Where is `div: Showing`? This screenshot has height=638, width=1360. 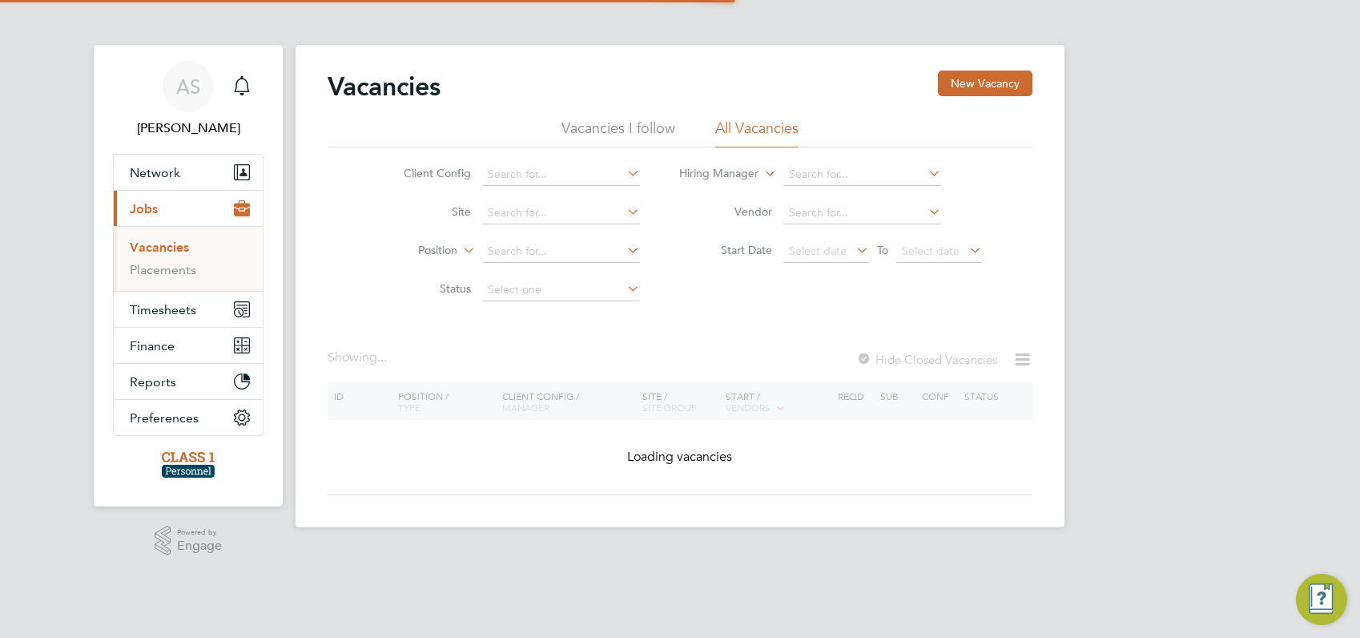 div: Showing is located at coordinates (359, 357).